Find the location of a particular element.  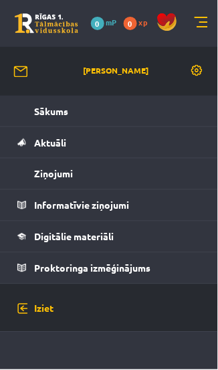

legend: Informatīvie ziņojumi is located at coordinates (118, 206).